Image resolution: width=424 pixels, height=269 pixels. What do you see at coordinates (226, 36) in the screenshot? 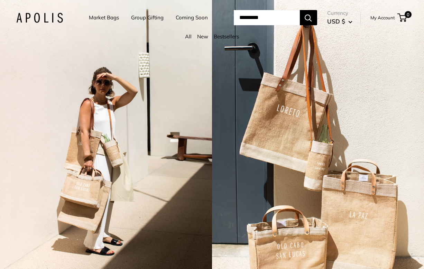
I see `a: Bestsellers` at bounding box center [226, 36].